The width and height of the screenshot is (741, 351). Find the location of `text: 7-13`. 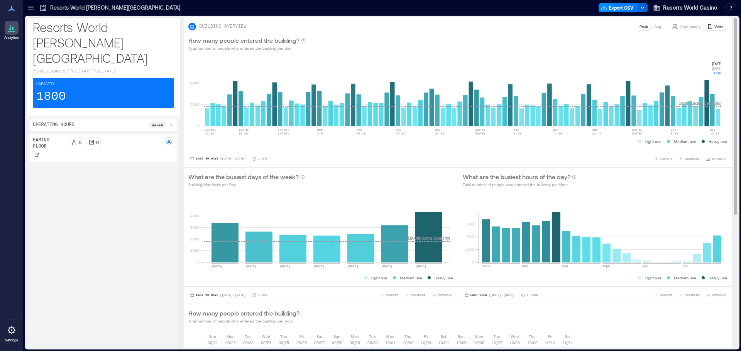

text: 7-13 is located at coordinates (517, 133).